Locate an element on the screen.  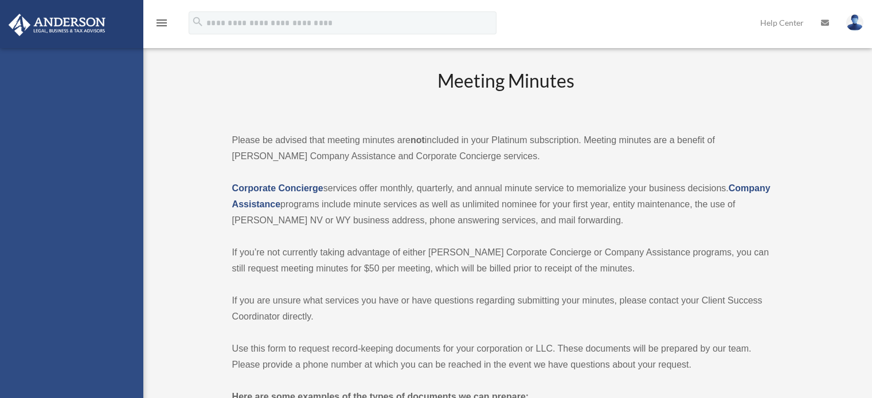
p: If you are unsure what services you have or have questions regarding submitting your minutes, ple... is located at coordinates (506, 309).